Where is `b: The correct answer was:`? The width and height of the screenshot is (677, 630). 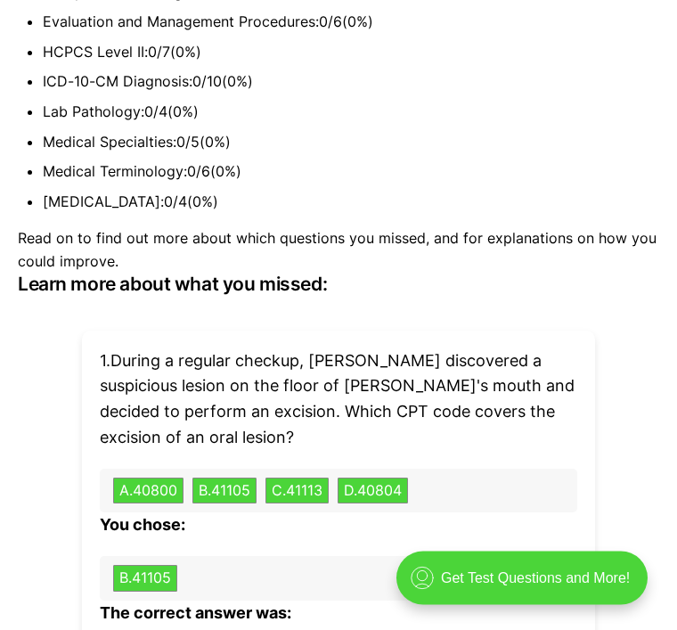
b: The correct answer was: is located at coordinates (195, 613).